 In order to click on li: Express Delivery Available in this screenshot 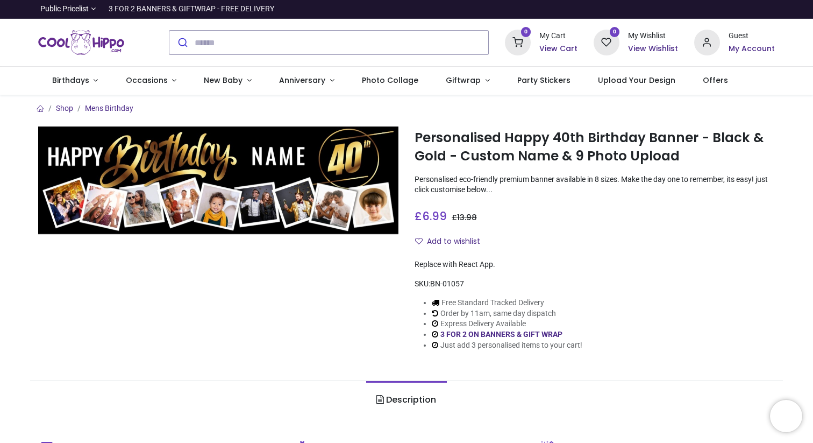, I will do `click(507, 324)`.